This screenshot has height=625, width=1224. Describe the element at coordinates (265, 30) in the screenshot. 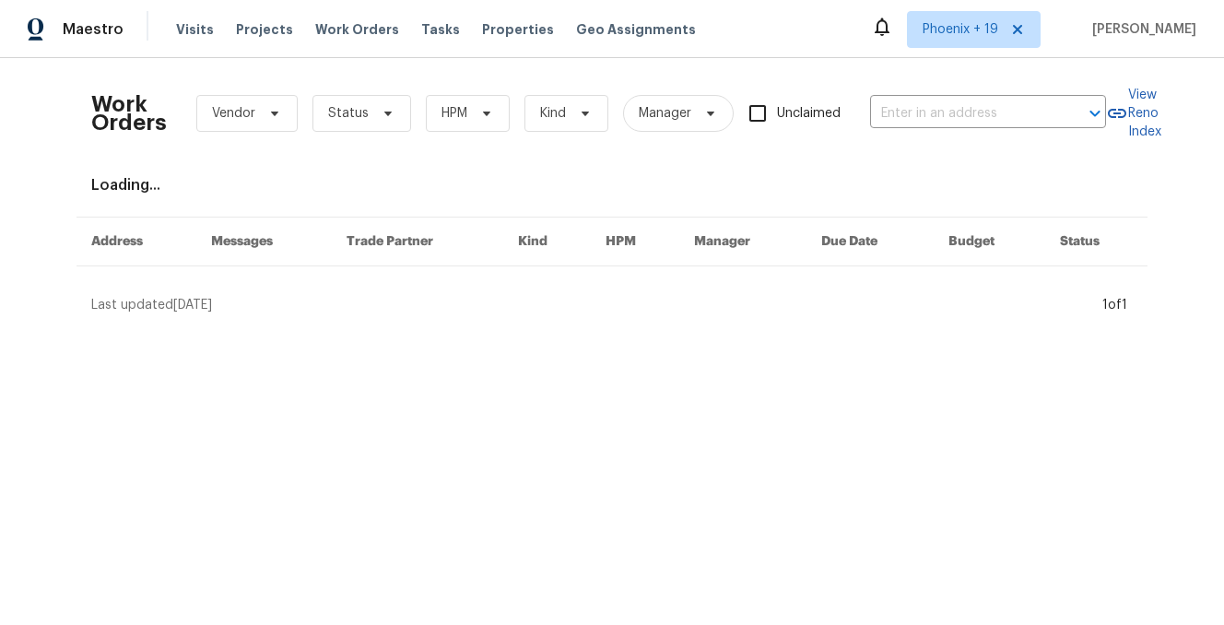

I see `span: Projects` at that location.